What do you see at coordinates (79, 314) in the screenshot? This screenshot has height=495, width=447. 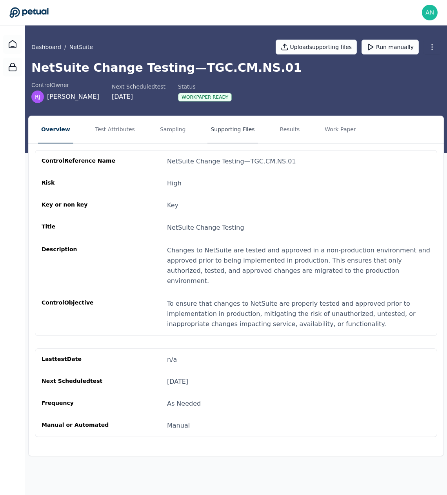 I see `div: control Objective` at bounding box center [79, 314].